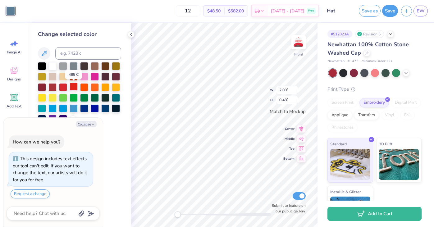  Describe the element at coordinates (346, 192) in the screenshot. I see `span: Metallic & Glitter` at that location.